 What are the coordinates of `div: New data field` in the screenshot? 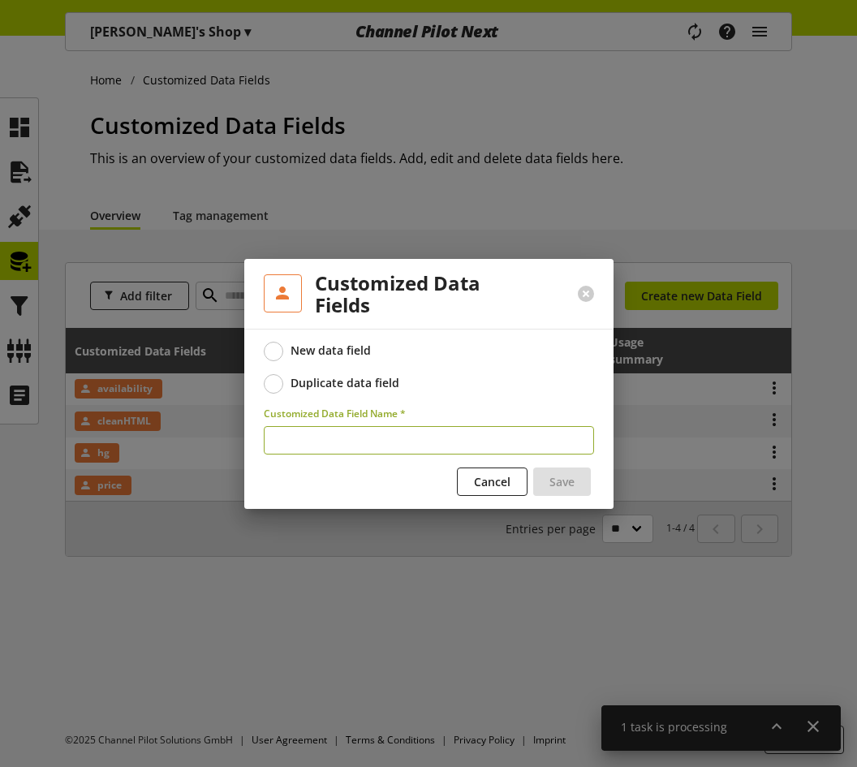 It's located at (330, 351).